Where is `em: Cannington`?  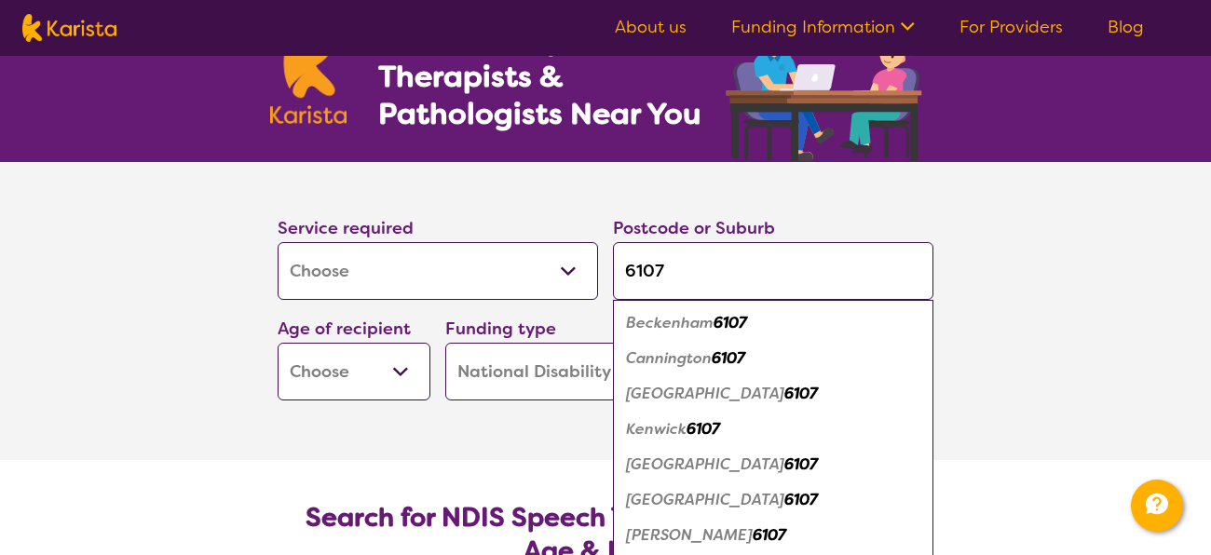 em: Cannington is located at coordinates (669, 358).